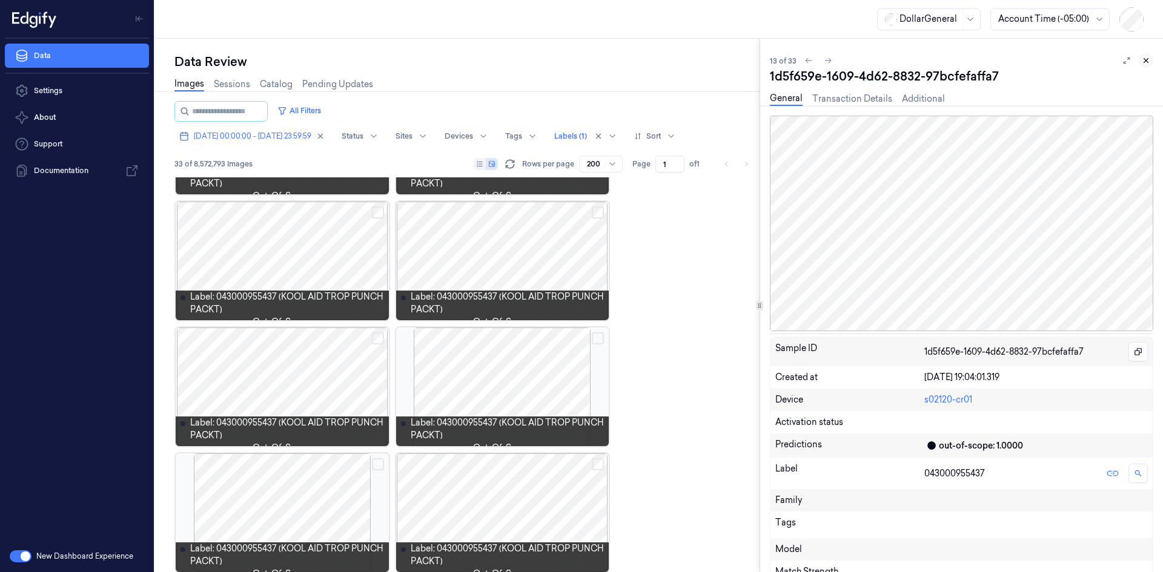 Image resolution: width=1163 pixels, height=572 pixels. I want to click on div: Device, so click(850, 400).